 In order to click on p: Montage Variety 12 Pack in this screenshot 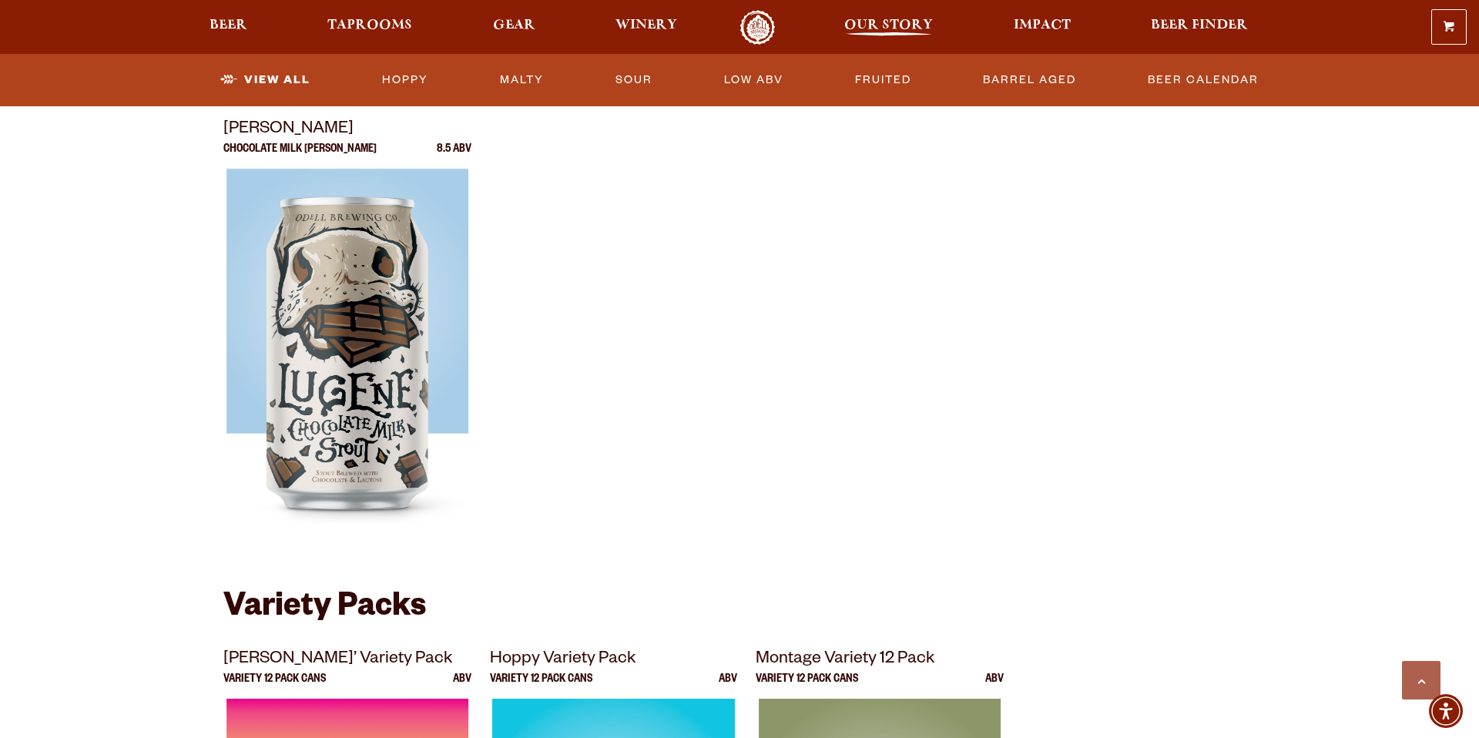, I will do `click(880, 660)`.